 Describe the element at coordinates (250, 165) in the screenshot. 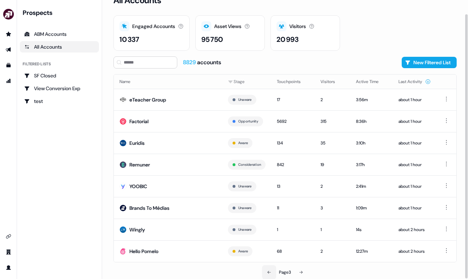

I see `button: Consideration` at that location.